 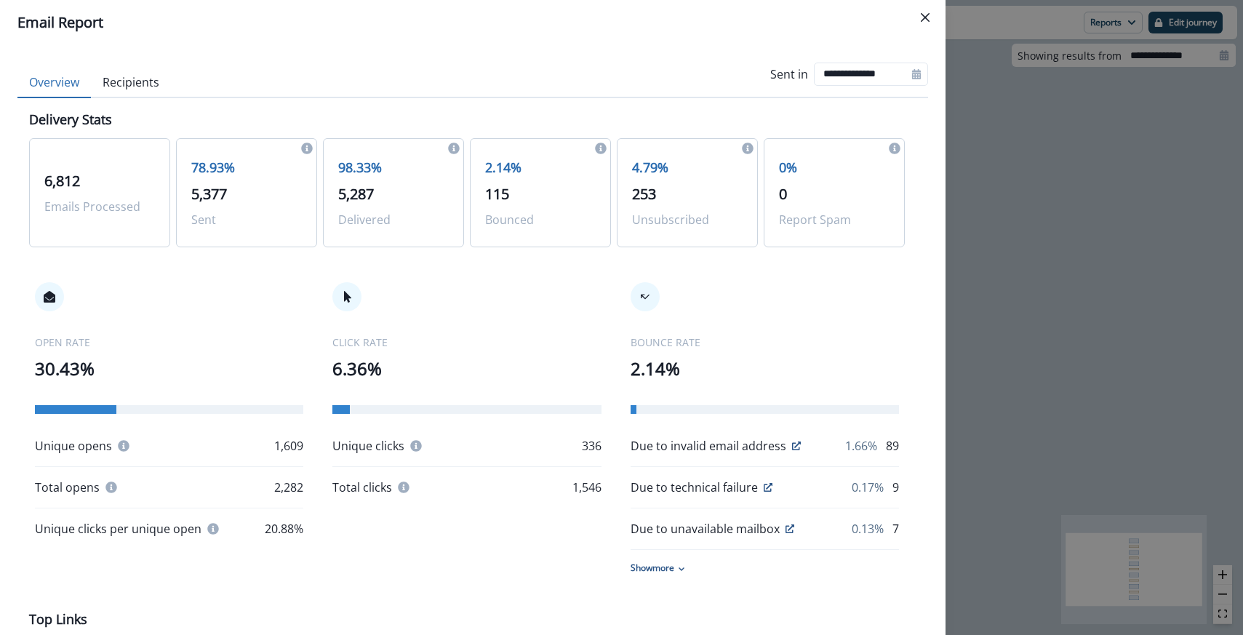 I want to click on p: 78.93%, so click(x=247, y=167).